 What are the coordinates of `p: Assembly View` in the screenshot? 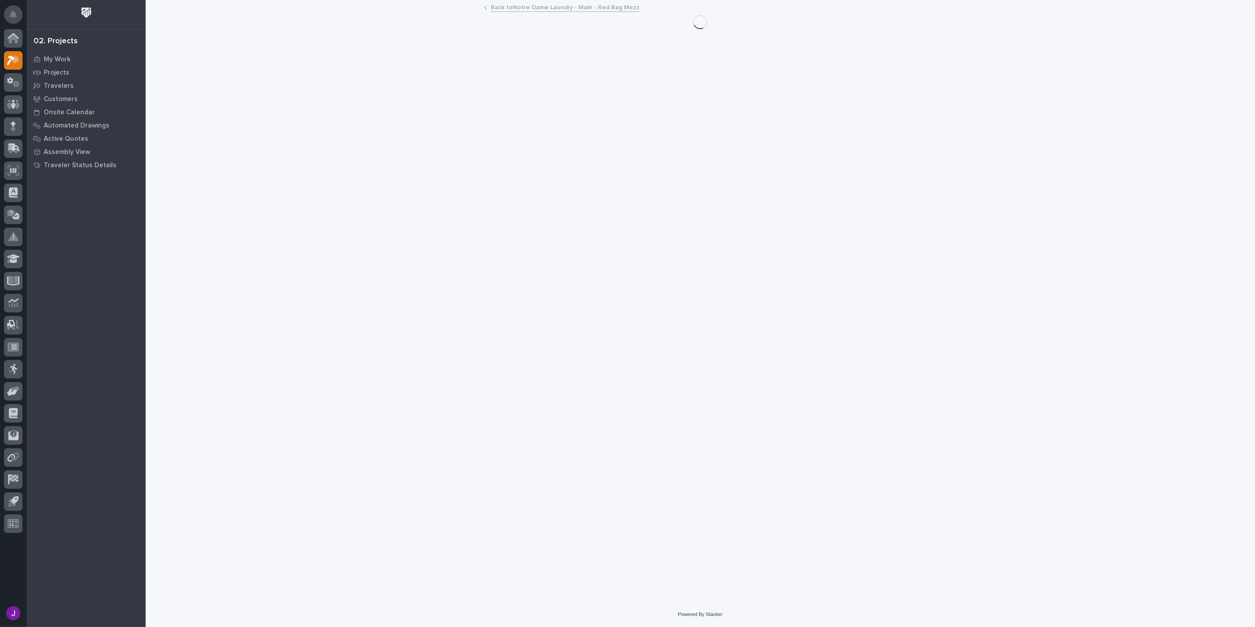 It's located at (67, 152).